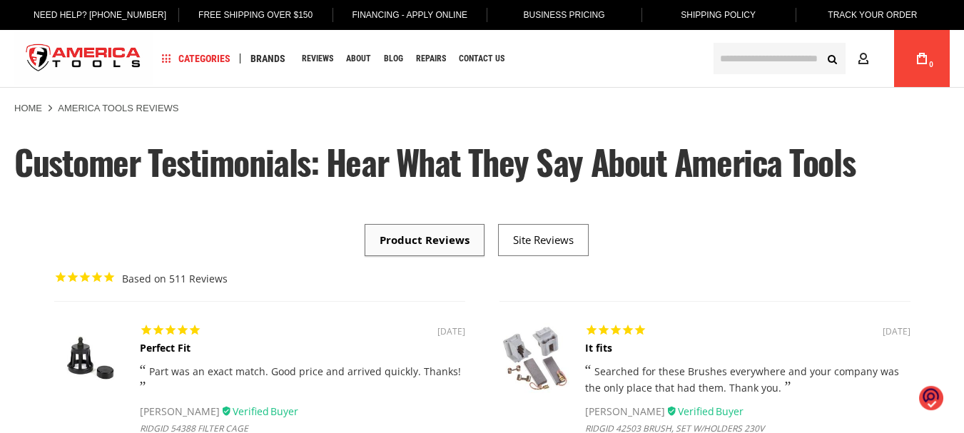 Image resolution: width=964 pixels, height=433 pixels. I want to click on img: RIDGID 42503 BRUSH, SET W/HOLDERS 230V Product Image, so click(535, 359).